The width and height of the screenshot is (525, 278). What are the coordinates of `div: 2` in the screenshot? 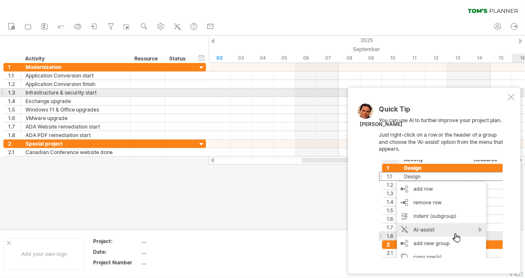 It's located at (14, 143).